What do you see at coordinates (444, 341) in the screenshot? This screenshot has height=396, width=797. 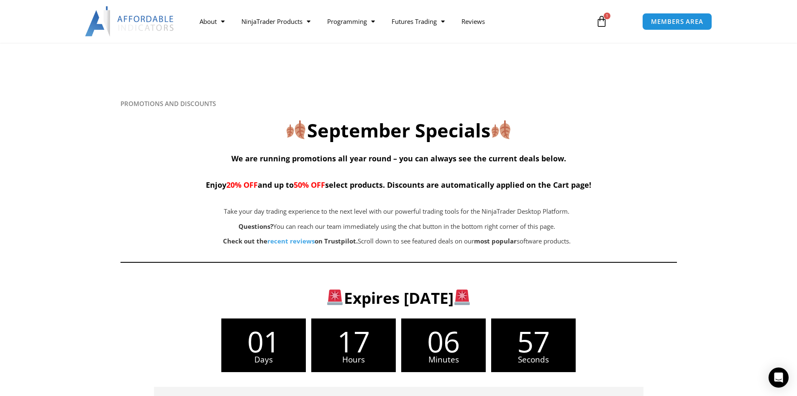 I see `span: 06` at bounding box center [444, 341].